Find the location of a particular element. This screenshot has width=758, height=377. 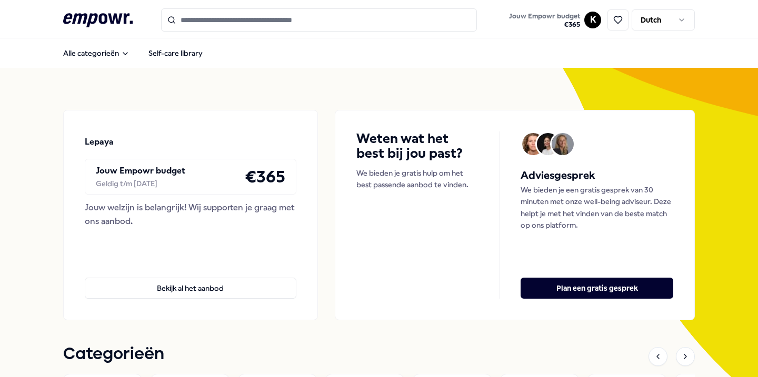

button: Jouw Empowr budget€365 is located at coordinates (544, 21).